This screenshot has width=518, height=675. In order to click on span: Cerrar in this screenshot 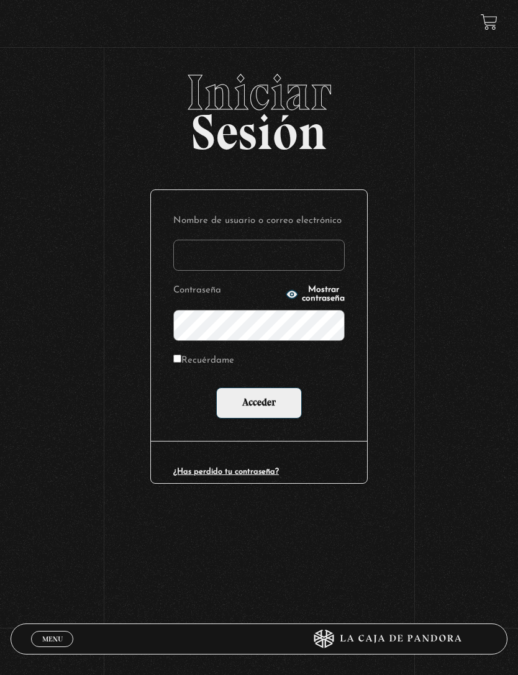, I will do `click(52, 650)`.